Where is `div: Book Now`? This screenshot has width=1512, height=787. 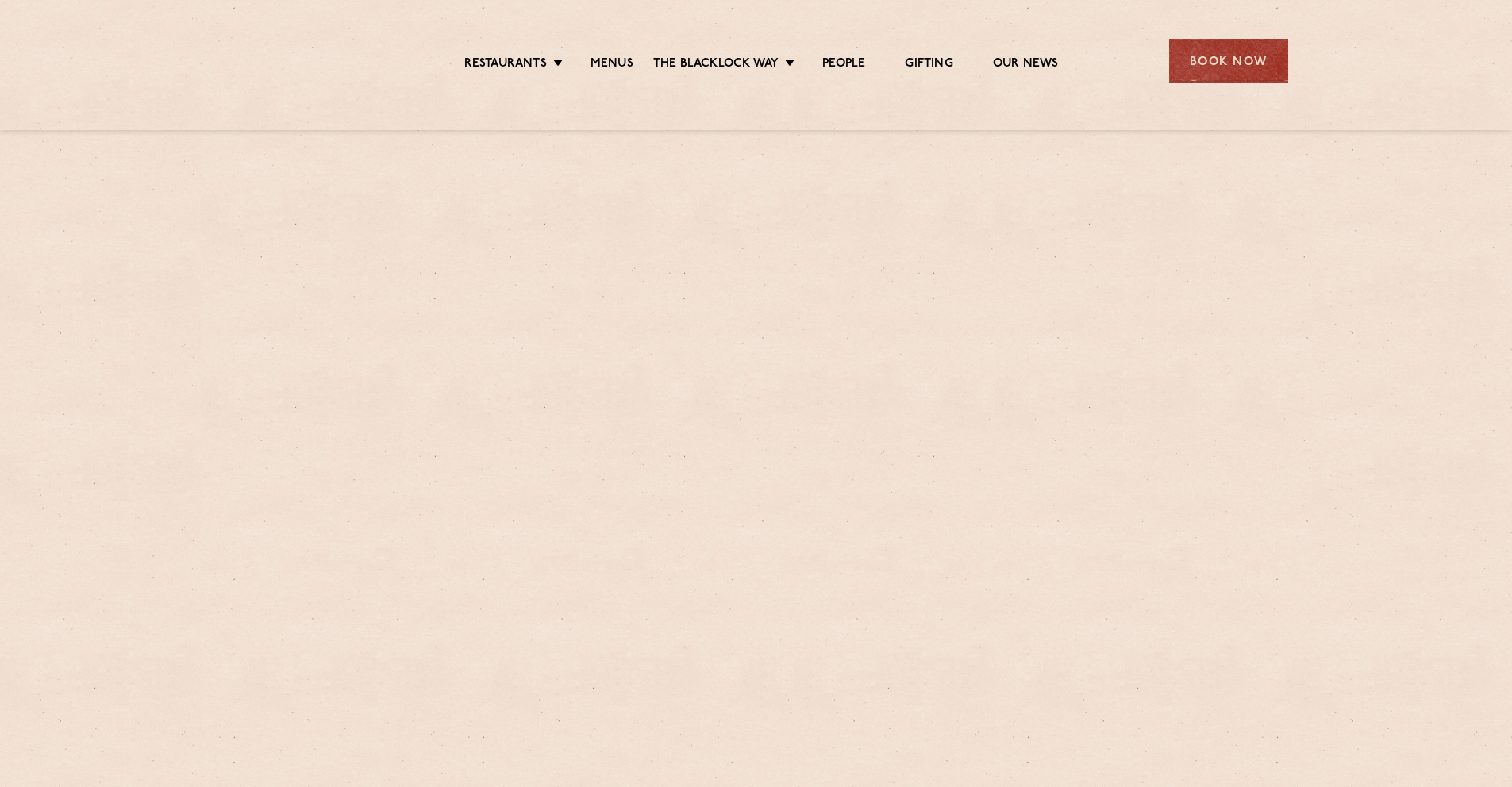 div: Book Now is located at coordinates (1229, 60).